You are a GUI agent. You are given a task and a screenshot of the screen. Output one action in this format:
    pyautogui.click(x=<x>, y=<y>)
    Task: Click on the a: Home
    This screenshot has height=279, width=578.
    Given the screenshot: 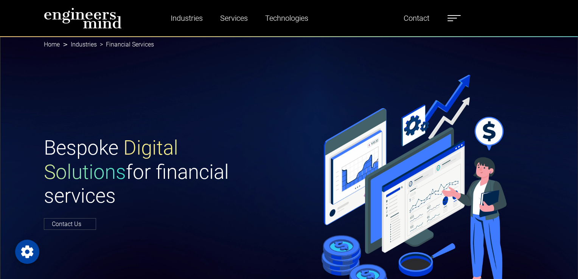 What is the action you would take?
    pyautogui.click(x=52, y=44)
    